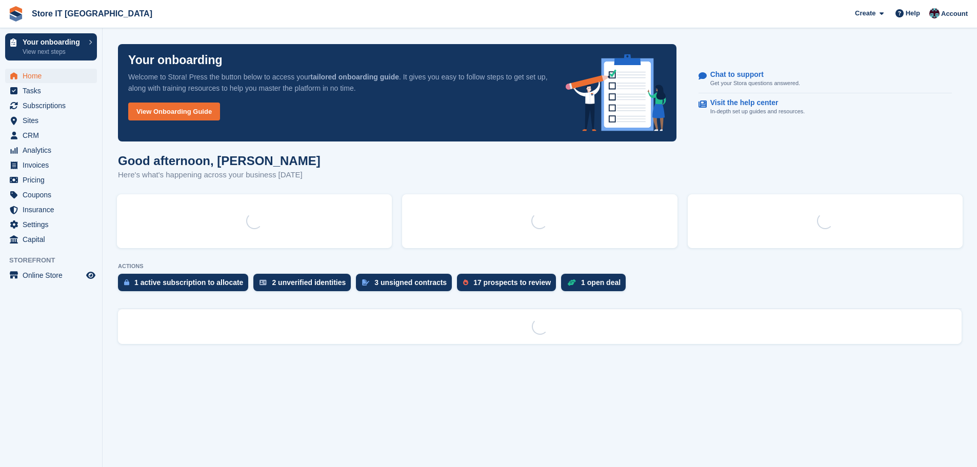  Describe the element at coordinates (53, 195) in the screenshot. I see `span: Coupons` at that location.